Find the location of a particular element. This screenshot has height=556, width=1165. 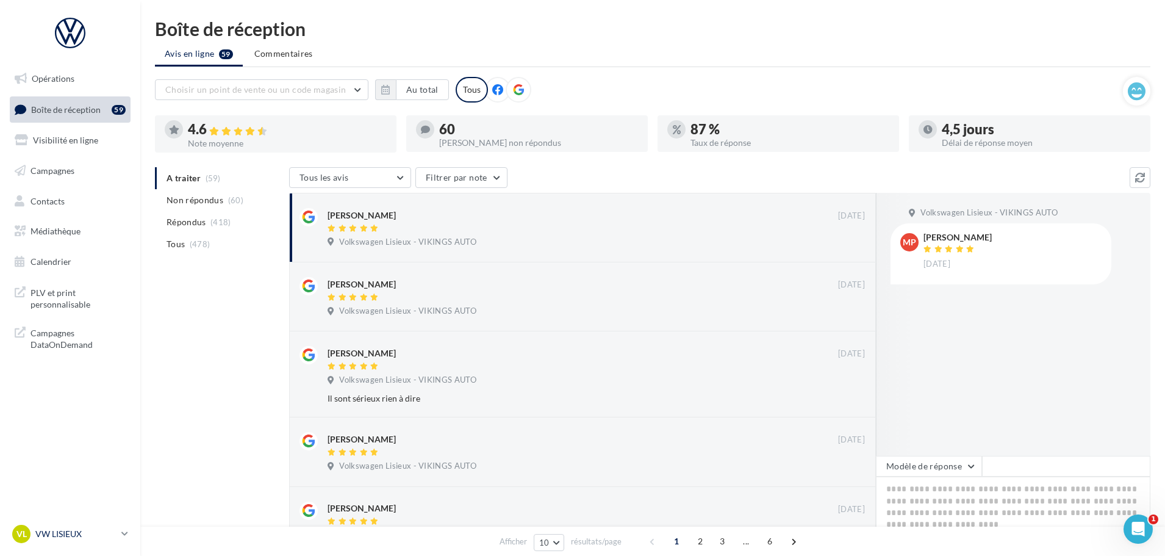

div: Note moyenne is located at coordinates (287, 143).